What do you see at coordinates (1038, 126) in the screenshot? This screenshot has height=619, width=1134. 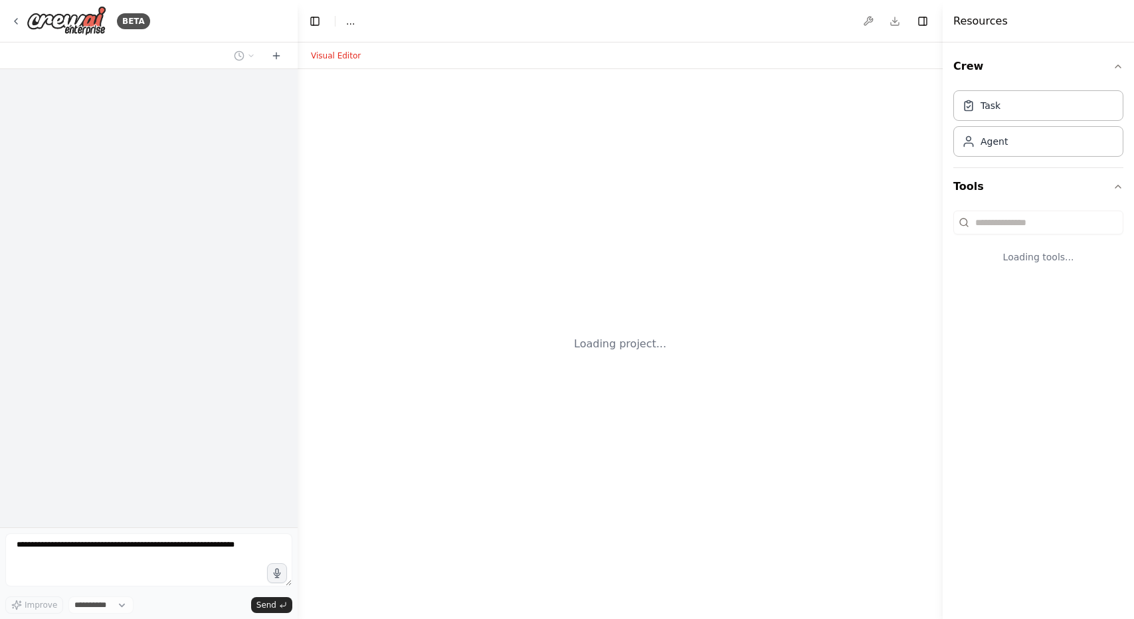 I see `div: Crew` at bounding box center [1038, 126].